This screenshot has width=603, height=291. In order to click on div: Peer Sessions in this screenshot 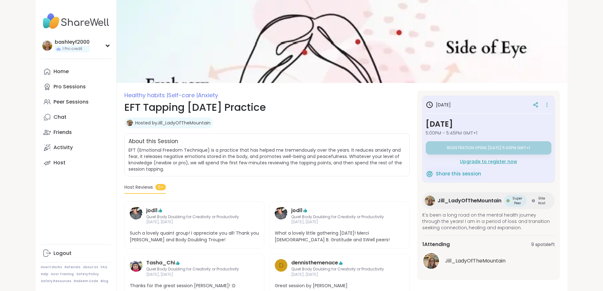, I will do `click(71, 102)`.